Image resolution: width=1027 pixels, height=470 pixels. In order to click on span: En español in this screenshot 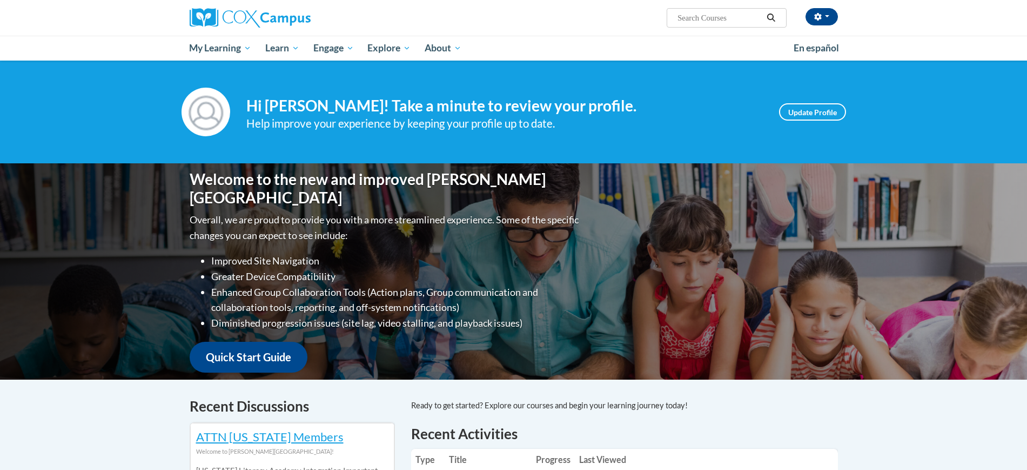, I will do `click(817, 48)`.